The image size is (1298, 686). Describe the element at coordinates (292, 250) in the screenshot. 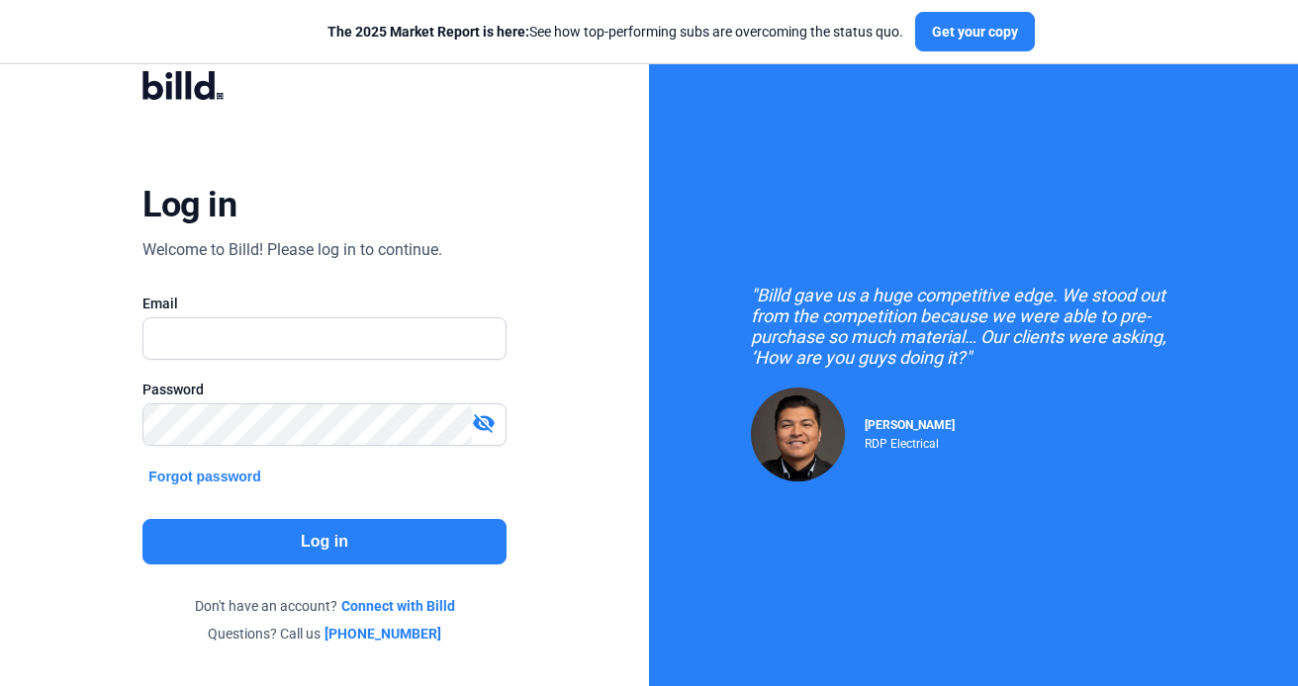

I see `div: Welcome to Billd! Please log in to continue.` at that location.